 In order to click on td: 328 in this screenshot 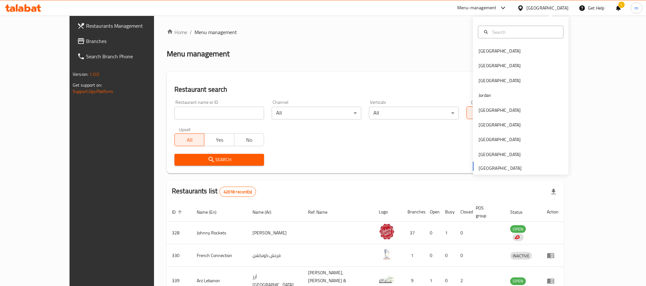, I will do `click(179, 233)`.